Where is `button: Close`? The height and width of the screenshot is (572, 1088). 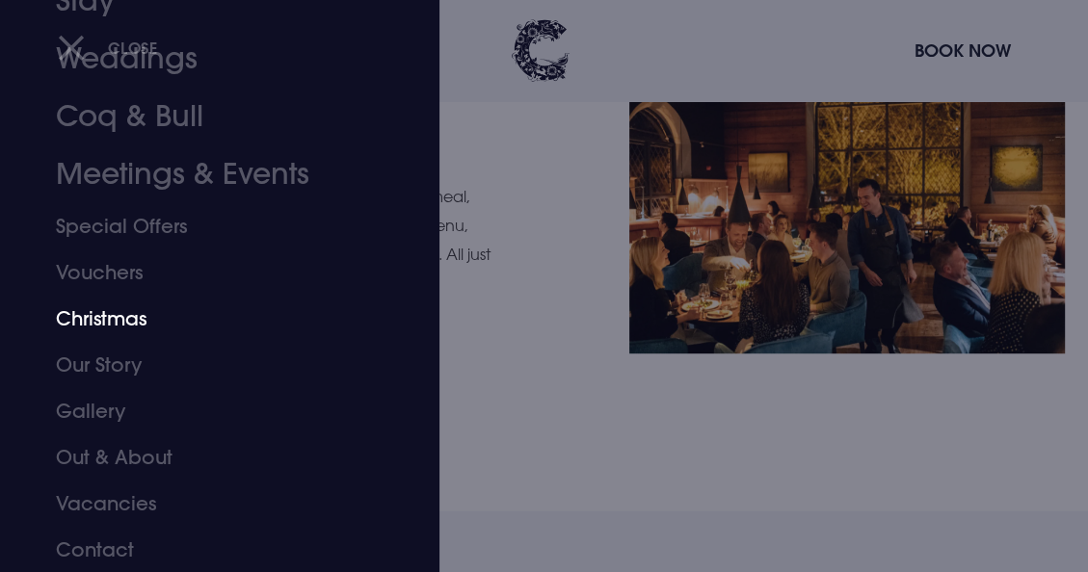 button: Close is located at coordinates (108, 47).